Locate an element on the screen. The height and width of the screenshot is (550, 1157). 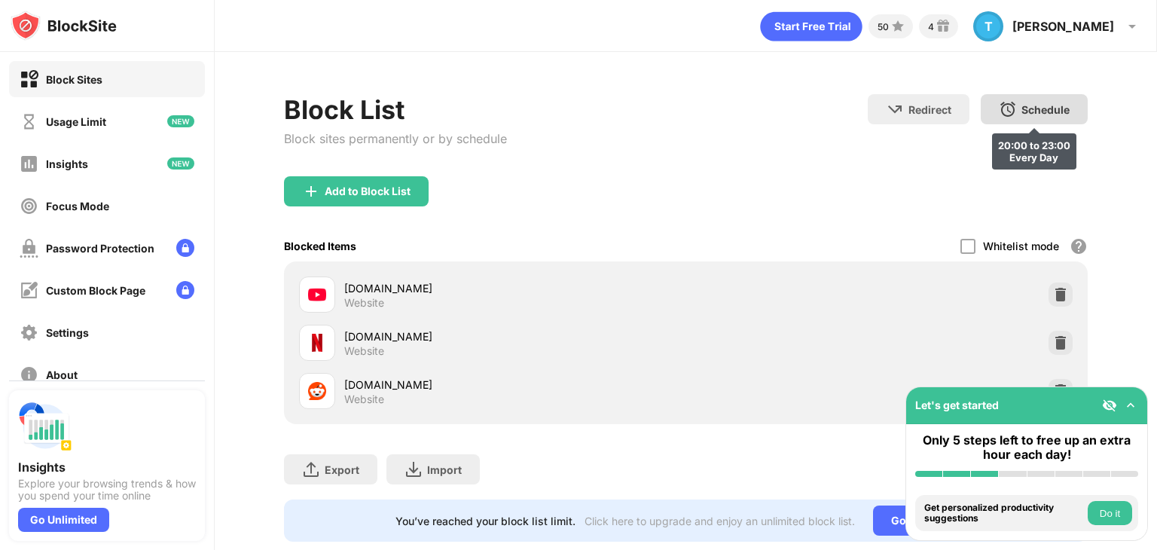
img: about-off.svg is located at coordinates (29, 374).